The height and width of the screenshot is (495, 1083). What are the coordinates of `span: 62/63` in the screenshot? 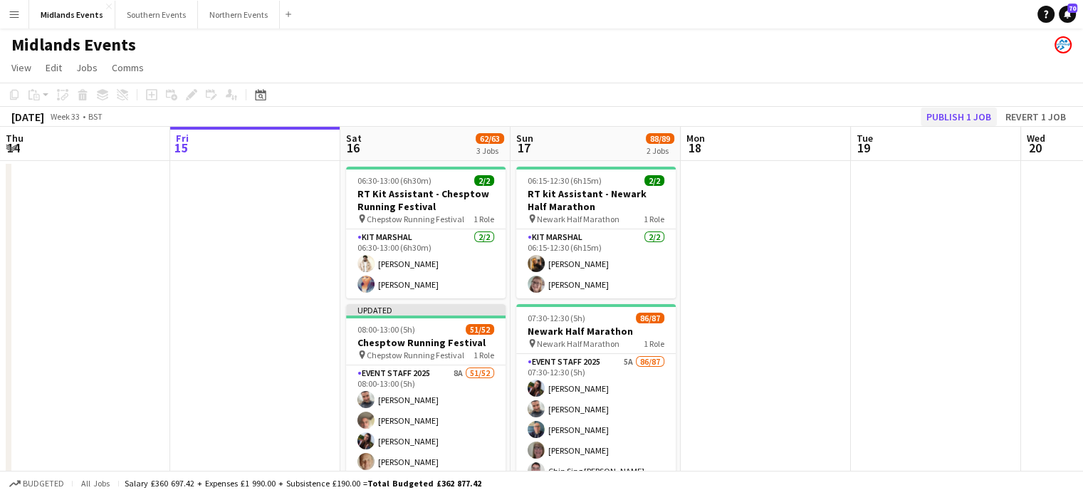 It's located at (490, 138).